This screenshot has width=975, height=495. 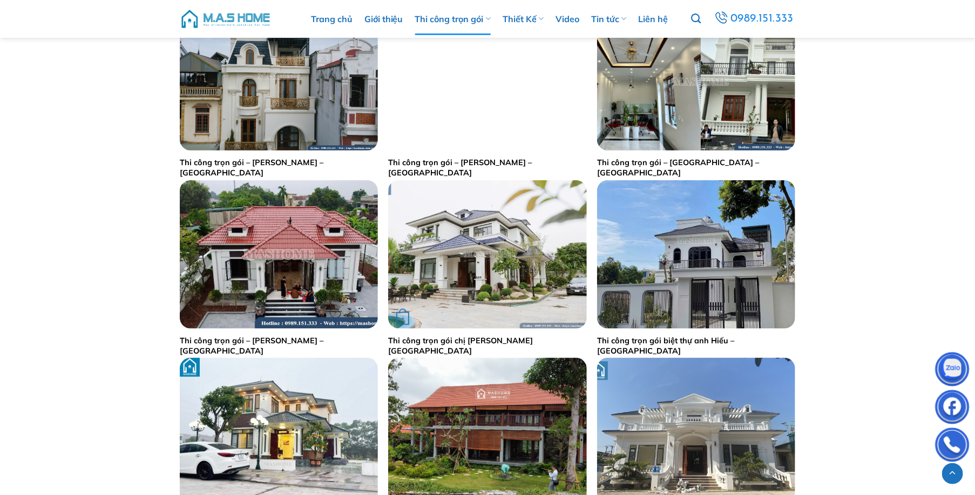 I want to click on img: Thi công trọn gói anh Vũ - Hà Nam | MasHome, so click(x=278, y=254).